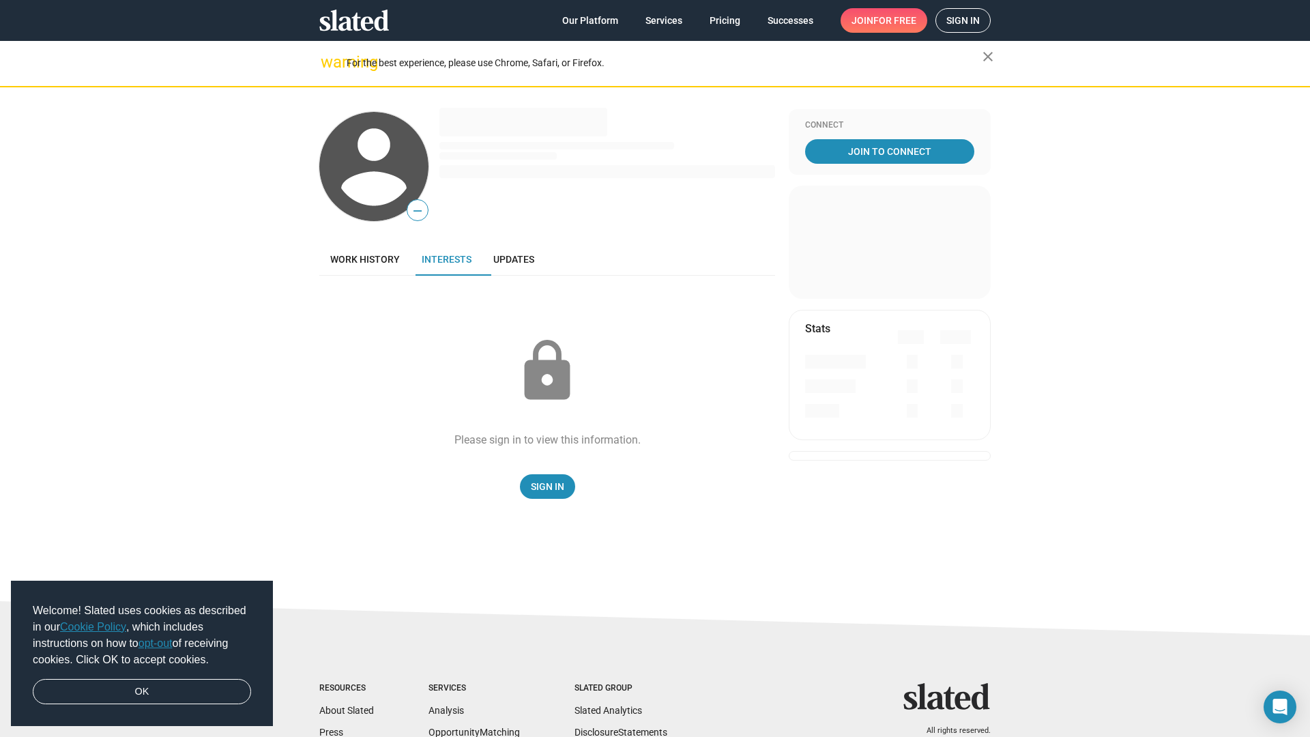  I want to click on span: Services, so click(664, 20).